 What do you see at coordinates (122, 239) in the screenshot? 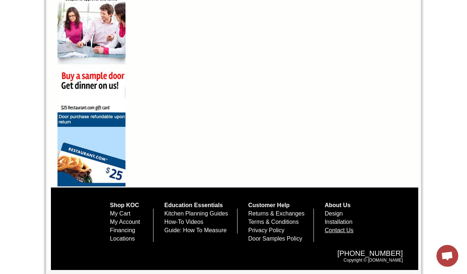
I see `a: Locations` at bounding box center [122, 239].